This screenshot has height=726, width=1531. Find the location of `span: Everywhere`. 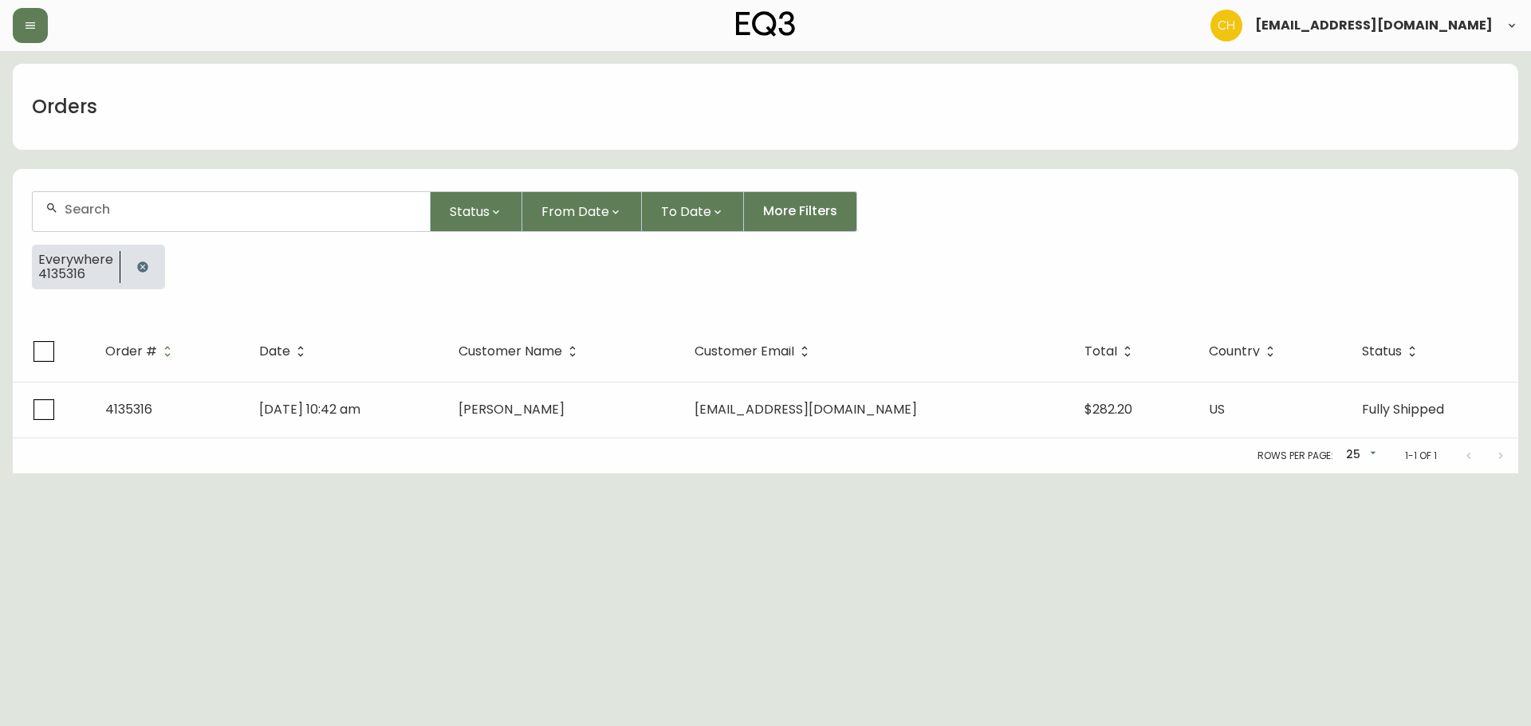

span: Everywhere is located at coordinates (76, 260).